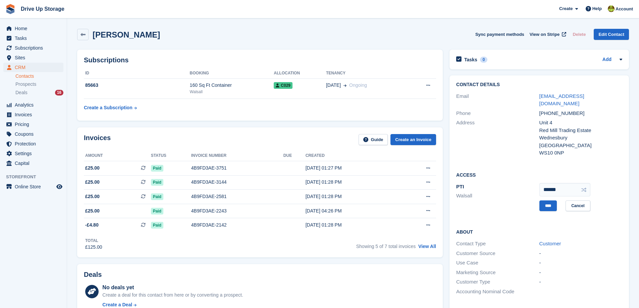 This screenshot has height=308, width=639. Describe the element at coordinates (35, 29) in the screenshot. I see `span: Home` at that location.